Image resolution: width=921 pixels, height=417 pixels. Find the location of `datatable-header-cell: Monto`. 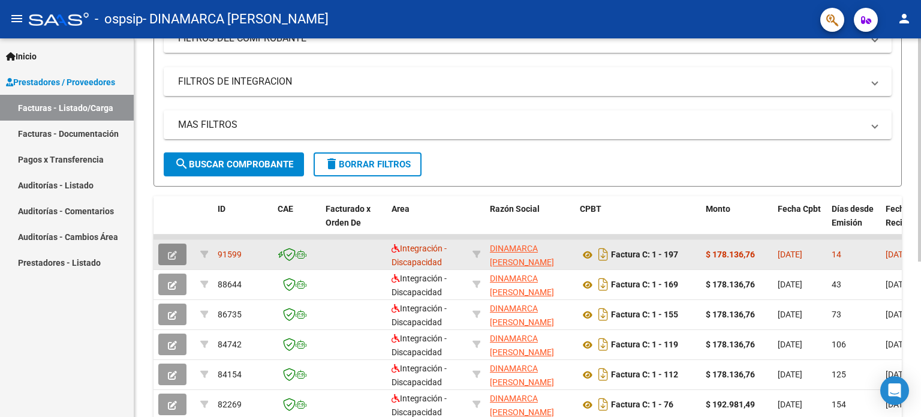

datatable-header-cell: Monto is located at coordinates (737, 222).